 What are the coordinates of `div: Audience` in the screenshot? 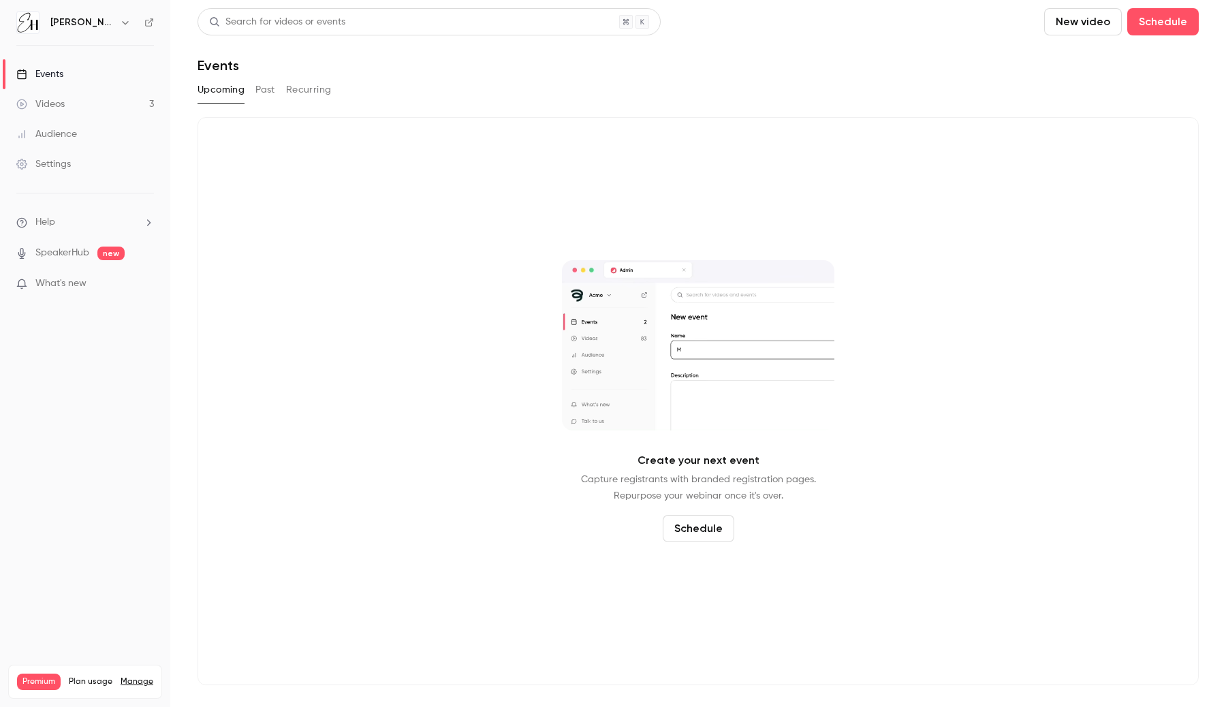 It's located at (46, 134).